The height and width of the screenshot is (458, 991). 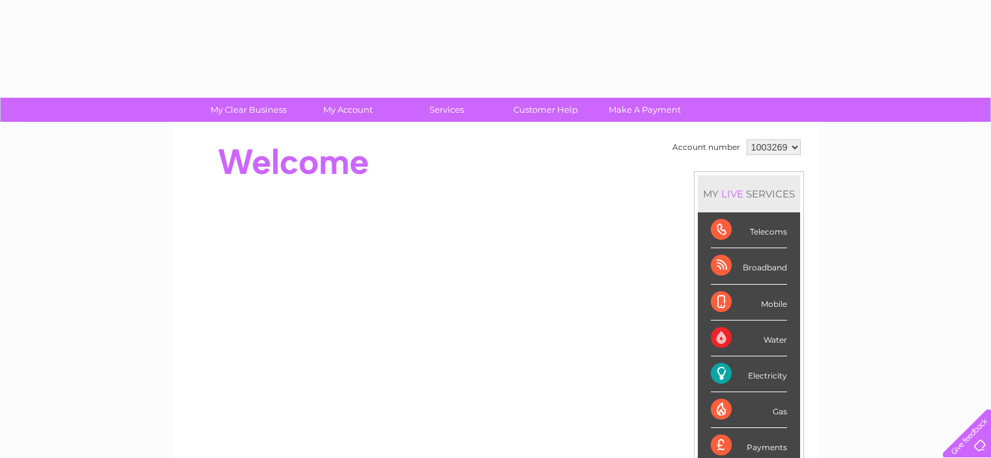 What do you see at coordinates (733, 194) in the screenshot?
I see `div: LIVE` at bounding box center [733, 194].